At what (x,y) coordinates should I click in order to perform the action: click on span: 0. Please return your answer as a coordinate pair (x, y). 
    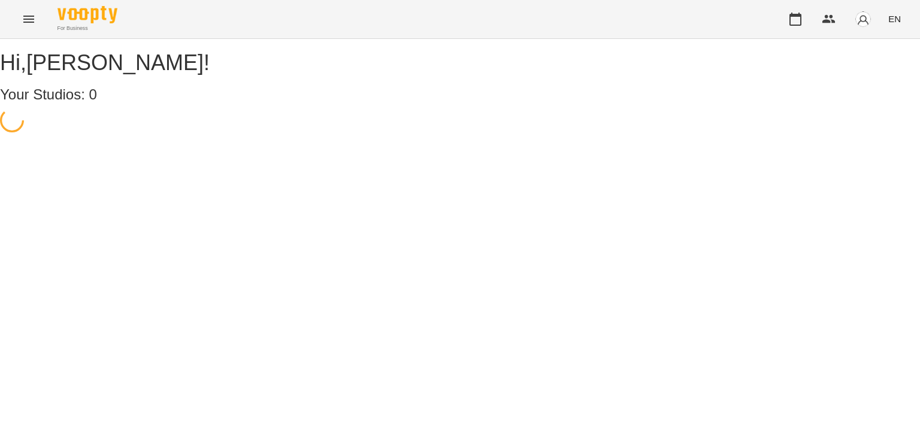
    Looking at the image, I should click on (93, 94).